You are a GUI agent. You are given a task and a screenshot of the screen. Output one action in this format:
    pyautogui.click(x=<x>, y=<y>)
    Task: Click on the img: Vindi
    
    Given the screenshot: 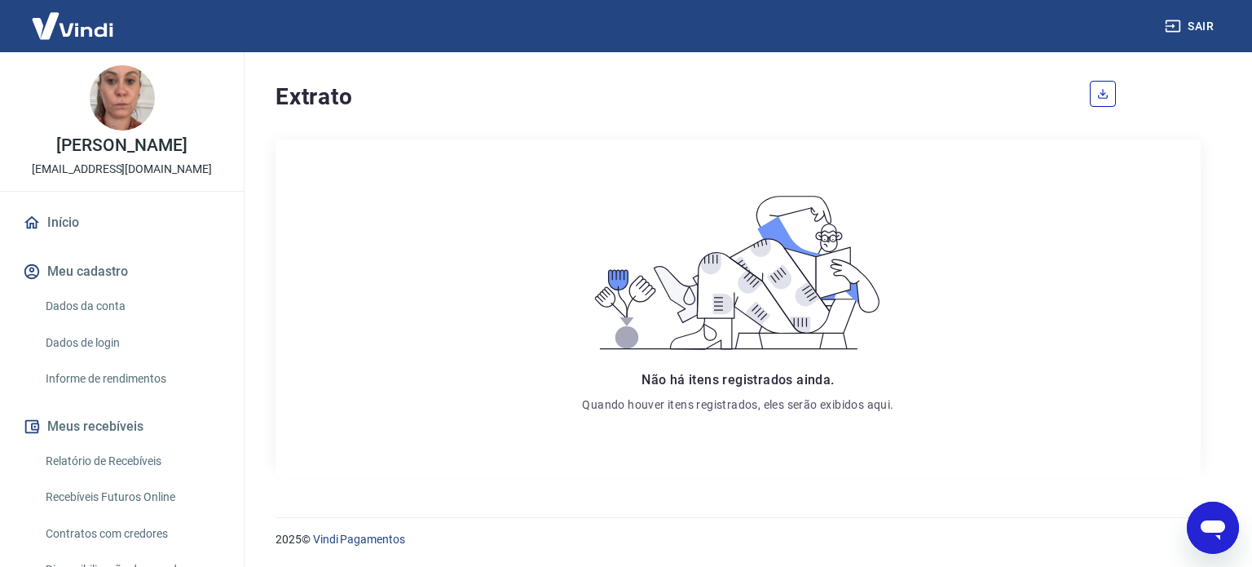 What is the action you would take?
    pyautogui.click(x=73, y=25)
    